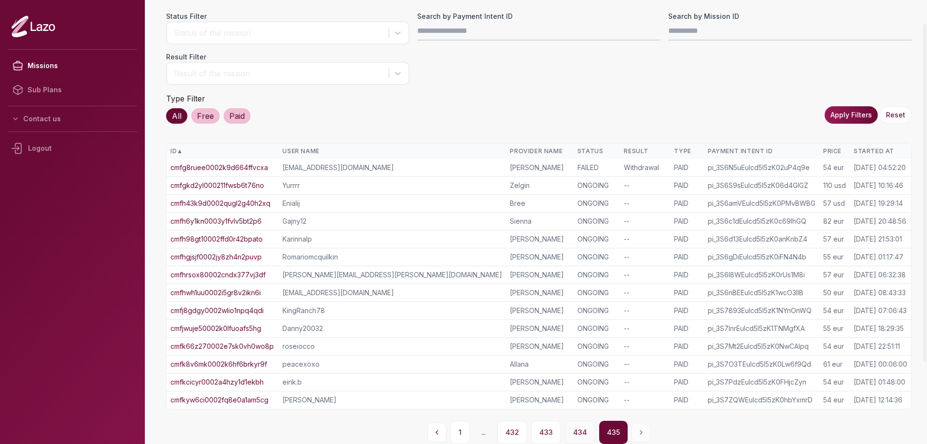 The width and height of the screenshot is (927, 444). What do you see at coordinates (834, 364) in the screenshot?
I see `div: 61 eur` at bounding box center [834, 364].